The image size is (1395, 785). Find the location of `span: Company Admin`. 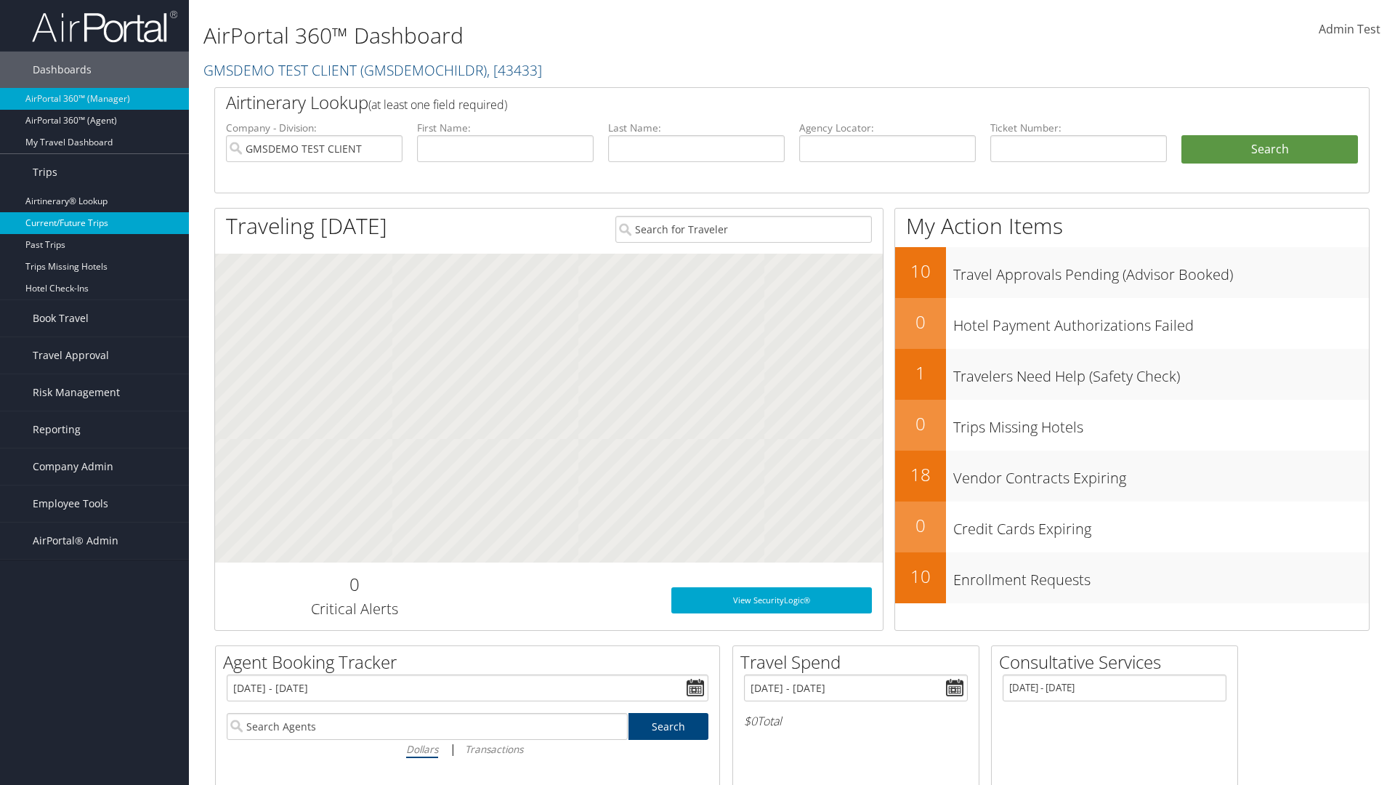

span: Company Admin is located at coordinates (73, 466).